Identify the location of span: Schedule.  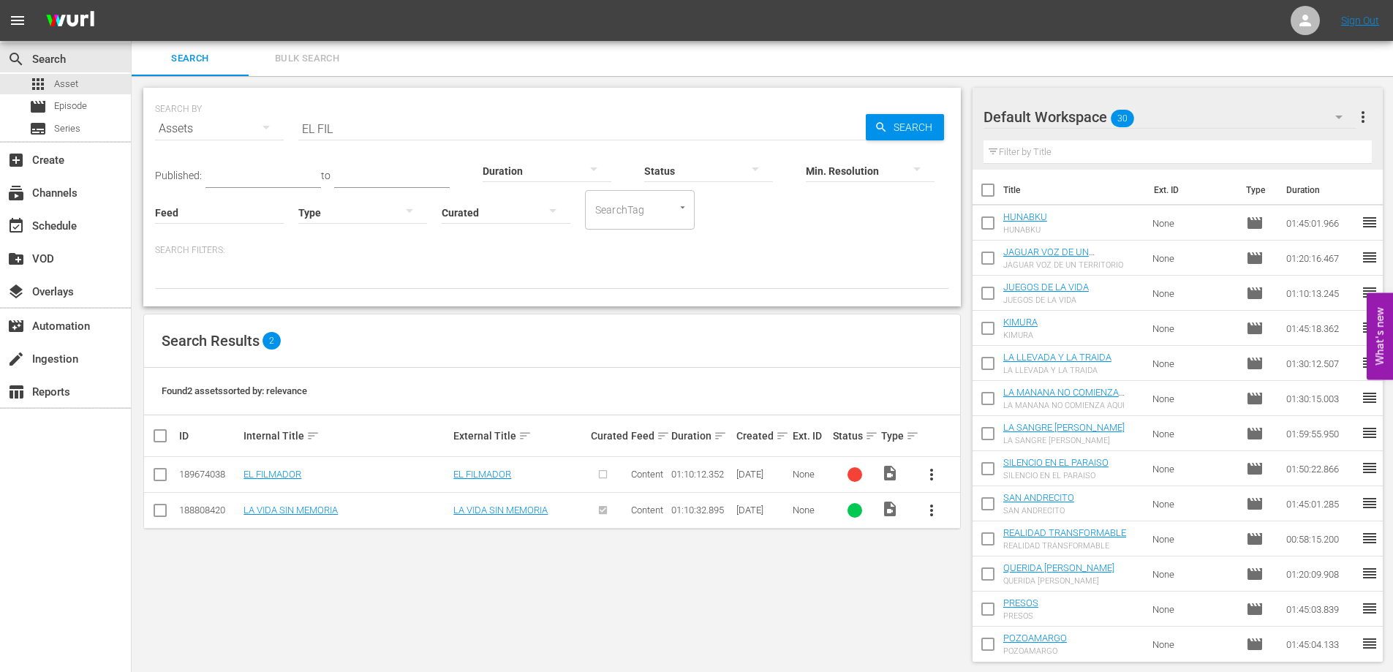
(16, 226).